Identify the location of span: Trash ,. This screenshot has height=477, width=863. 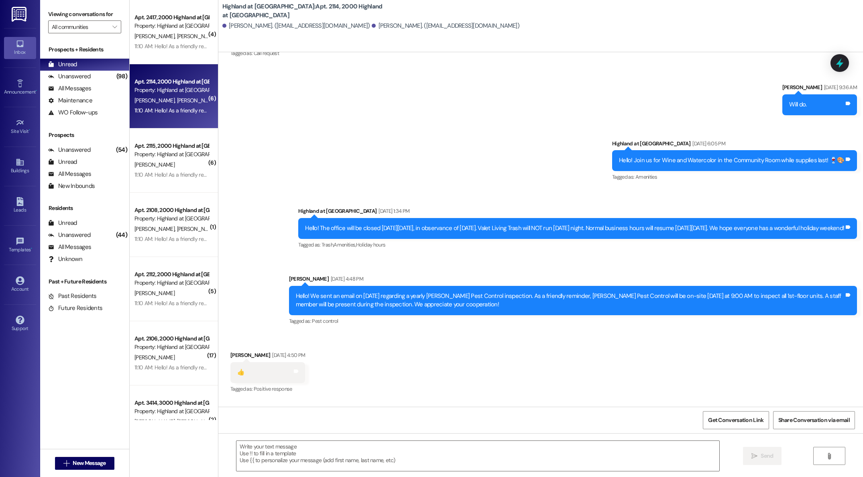
(327, 244).